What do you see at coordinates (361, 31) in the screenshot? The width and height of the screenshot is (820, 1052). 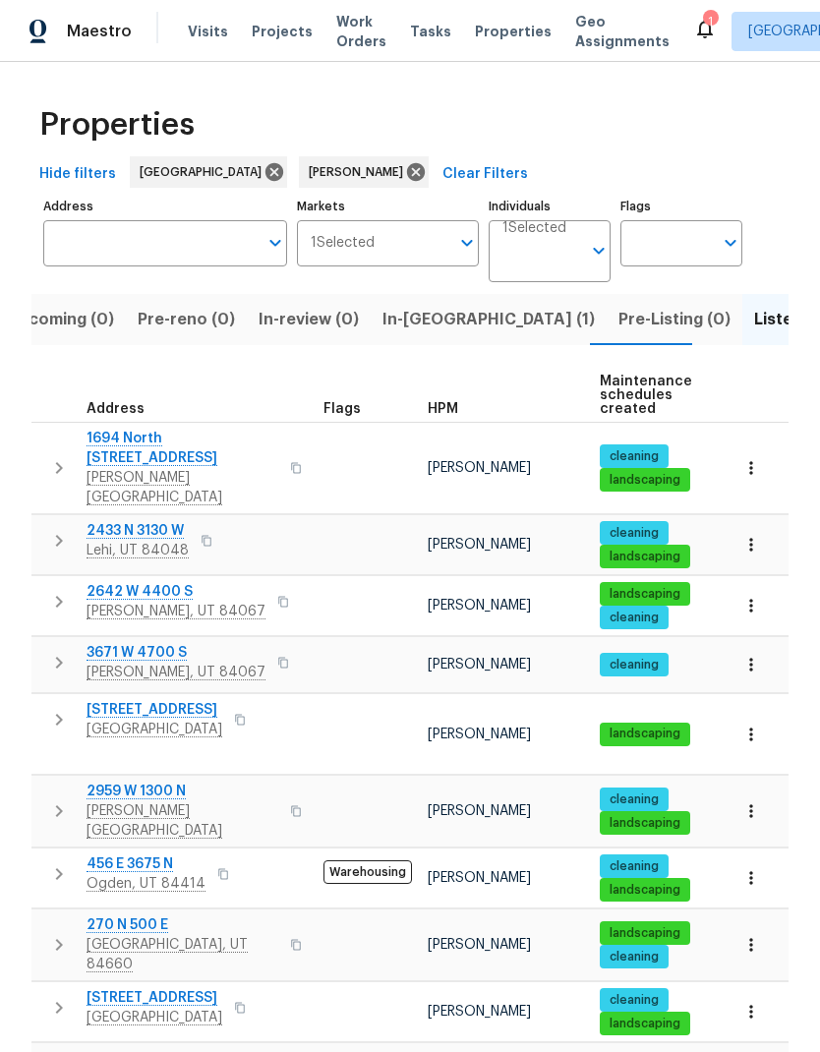 I see `span: Work Orders` at bounding box center [361, 31].